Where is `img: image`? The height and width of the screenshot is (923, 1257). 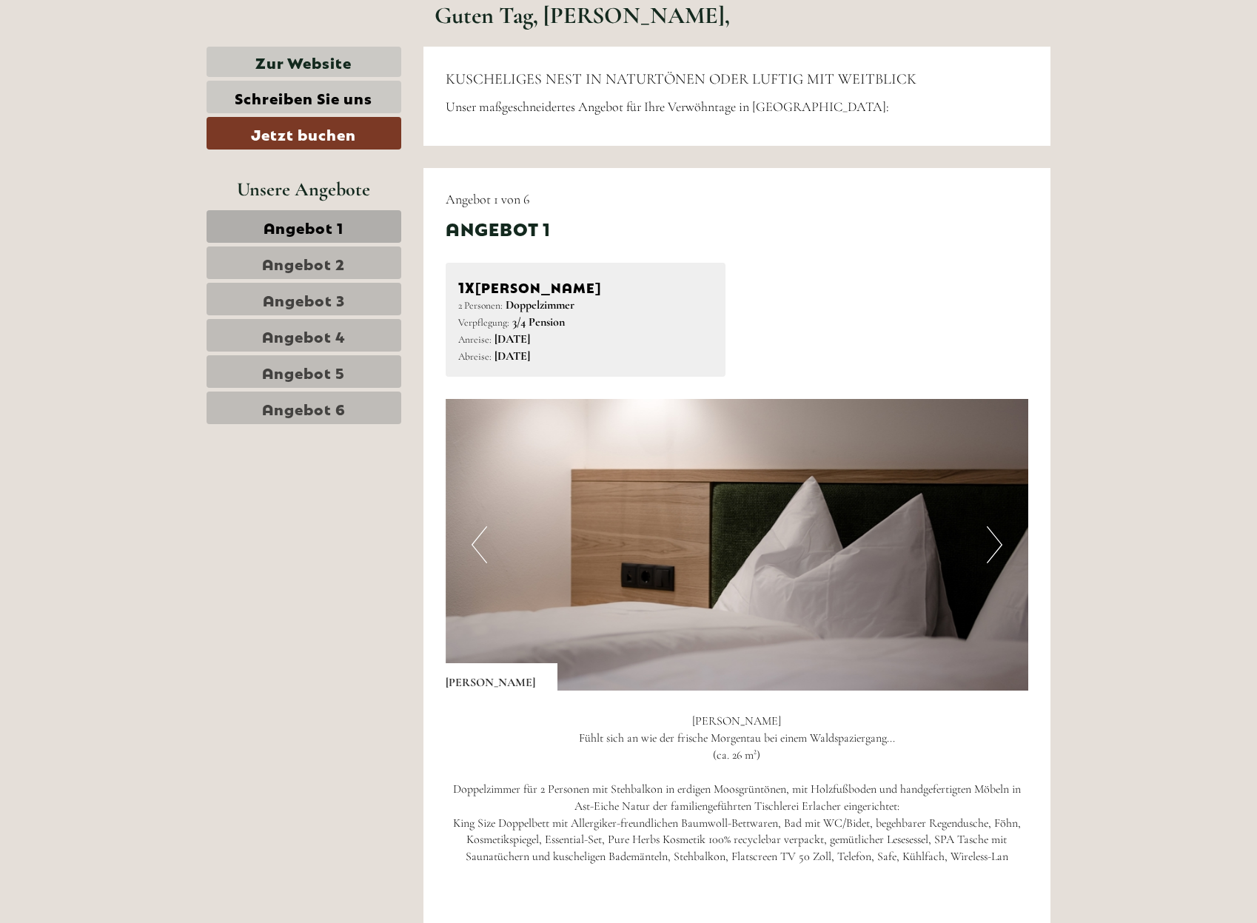 img: image is located at coordinates (737, 545).